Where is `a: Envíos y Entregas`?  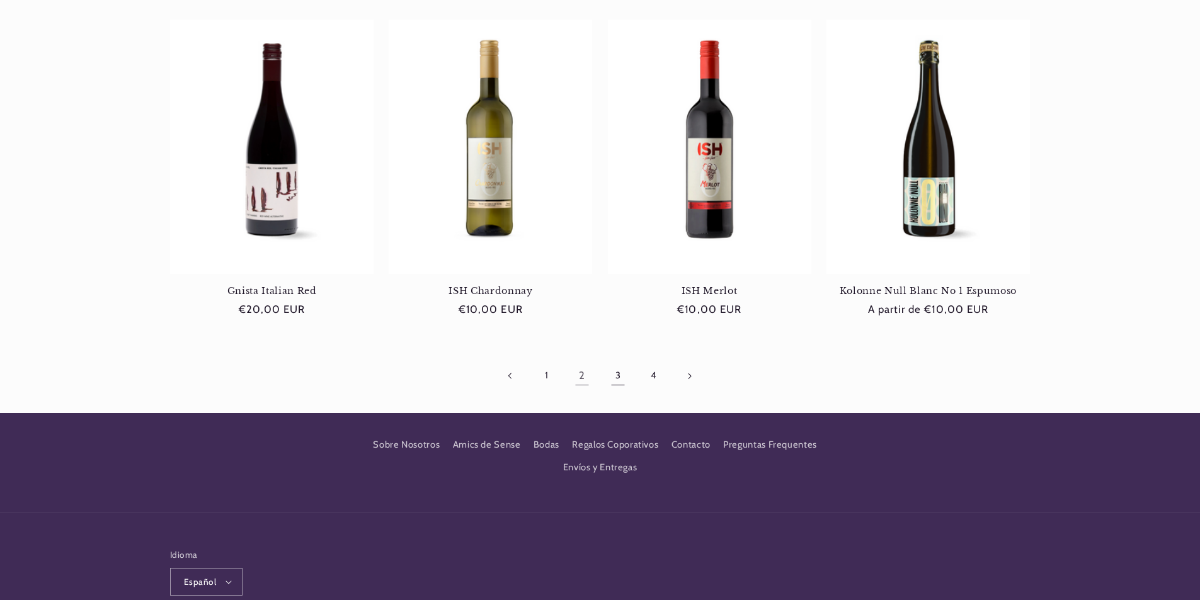
a: Envíos y Entregas is located at coordinates (600, 468).